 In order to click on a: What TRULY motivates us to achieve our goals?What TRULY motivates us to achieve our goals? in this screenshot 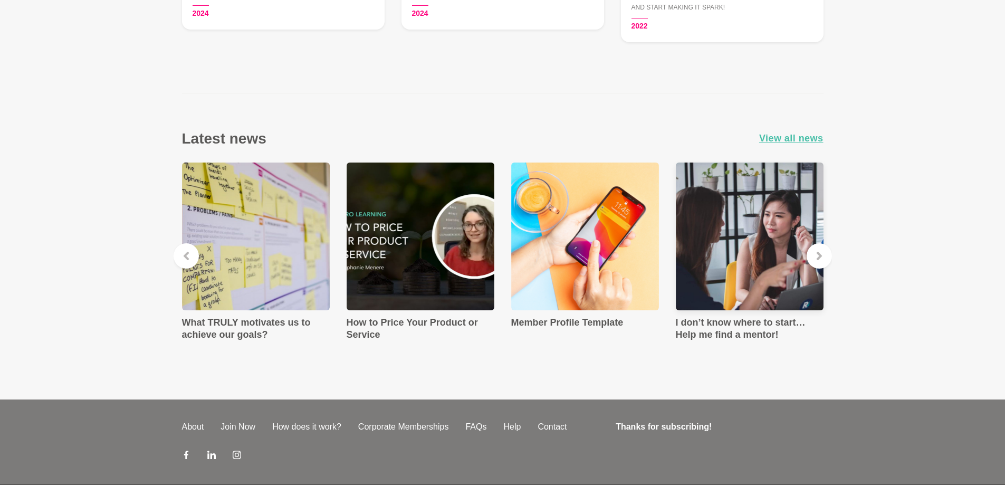, I will do `click(256, 251)`.